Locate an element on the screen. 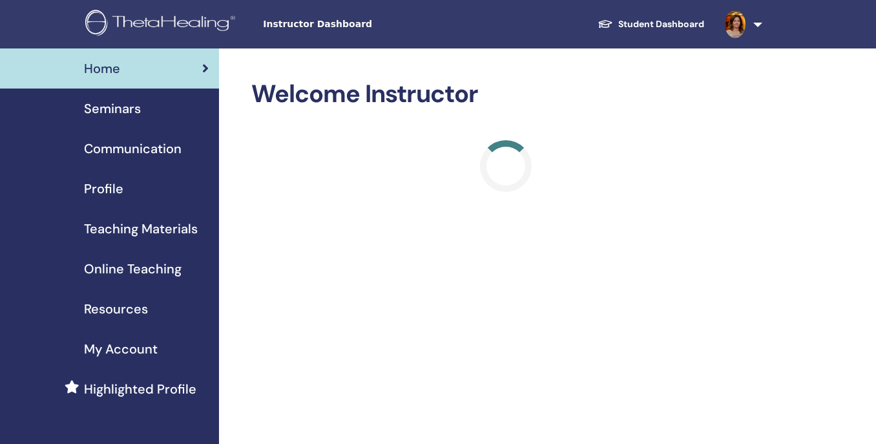 Image resolution: width=876 pixels, height=444 pixels. img: default.jpg is located at coordinates (735, 24).